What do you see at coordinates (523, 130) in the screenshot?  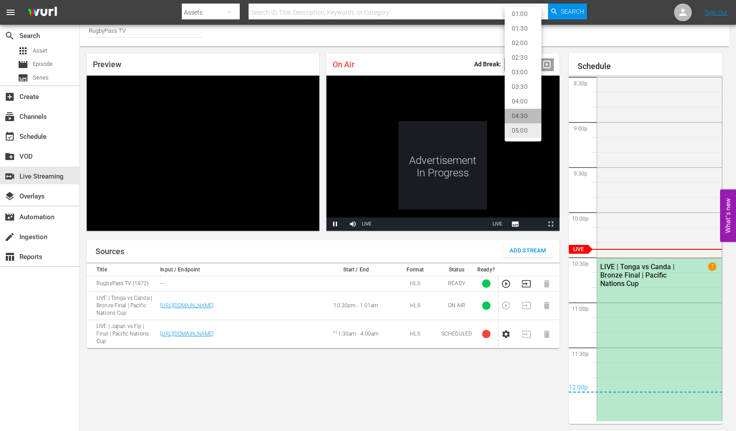 I see `li: 05:00` at bounding box center [523, 130].